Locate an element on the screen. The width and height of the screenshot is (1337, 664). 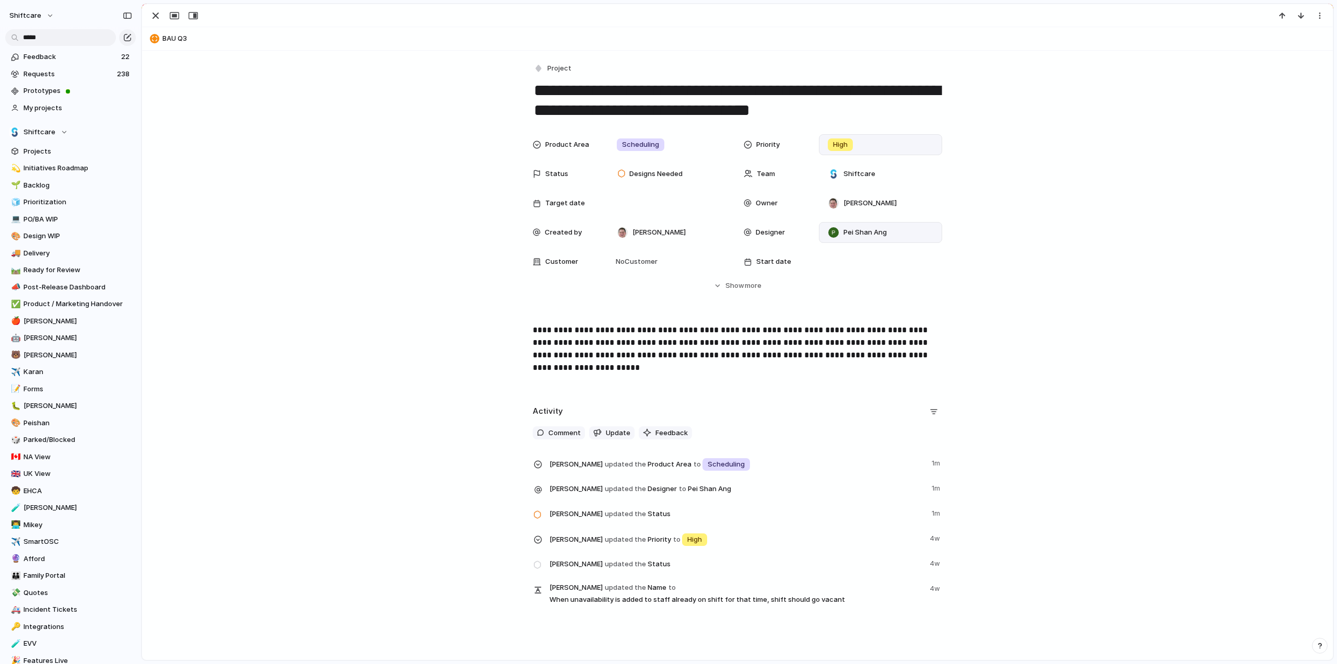
button: Comment is located at coordinates (559, 433).